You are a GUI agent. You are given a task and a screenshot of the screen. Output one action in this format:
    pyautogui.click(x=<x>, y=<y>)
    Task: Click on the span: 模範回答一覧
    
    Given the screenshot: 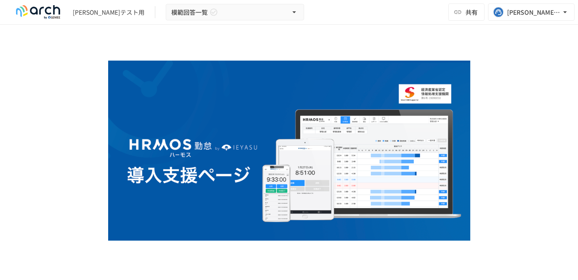 What is the action you would take?
    pyautogui.click(x=189, y=12)
    